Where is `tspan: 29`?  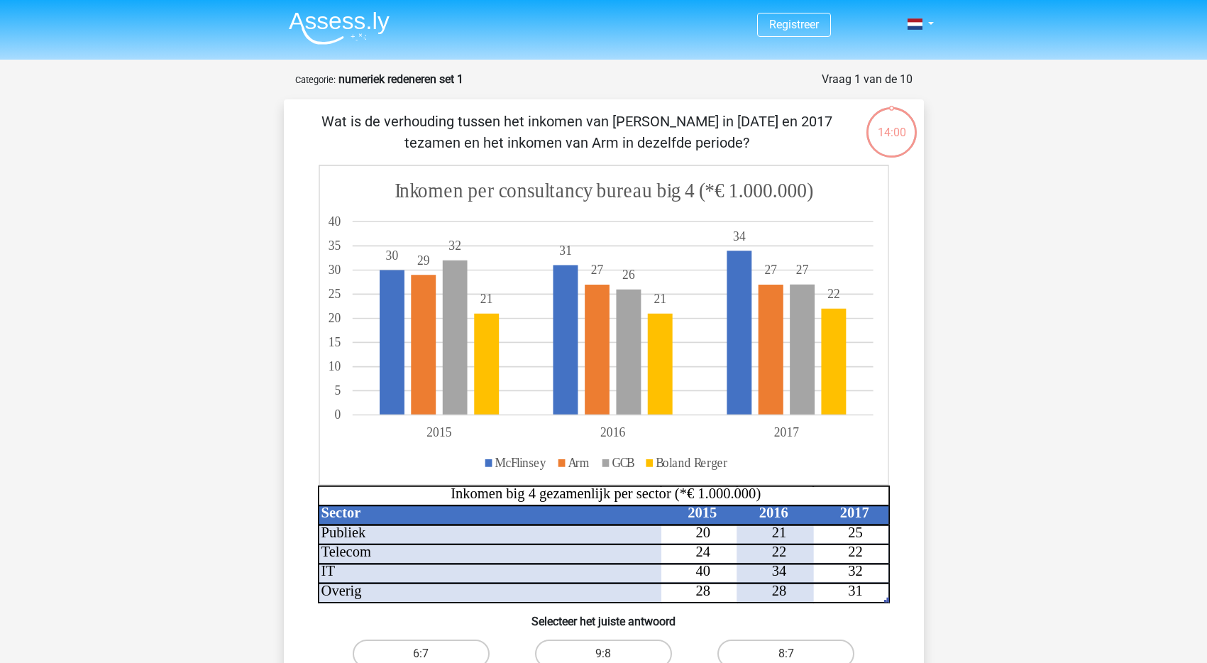
tspan: 29 is located at coordinates (424, 260).